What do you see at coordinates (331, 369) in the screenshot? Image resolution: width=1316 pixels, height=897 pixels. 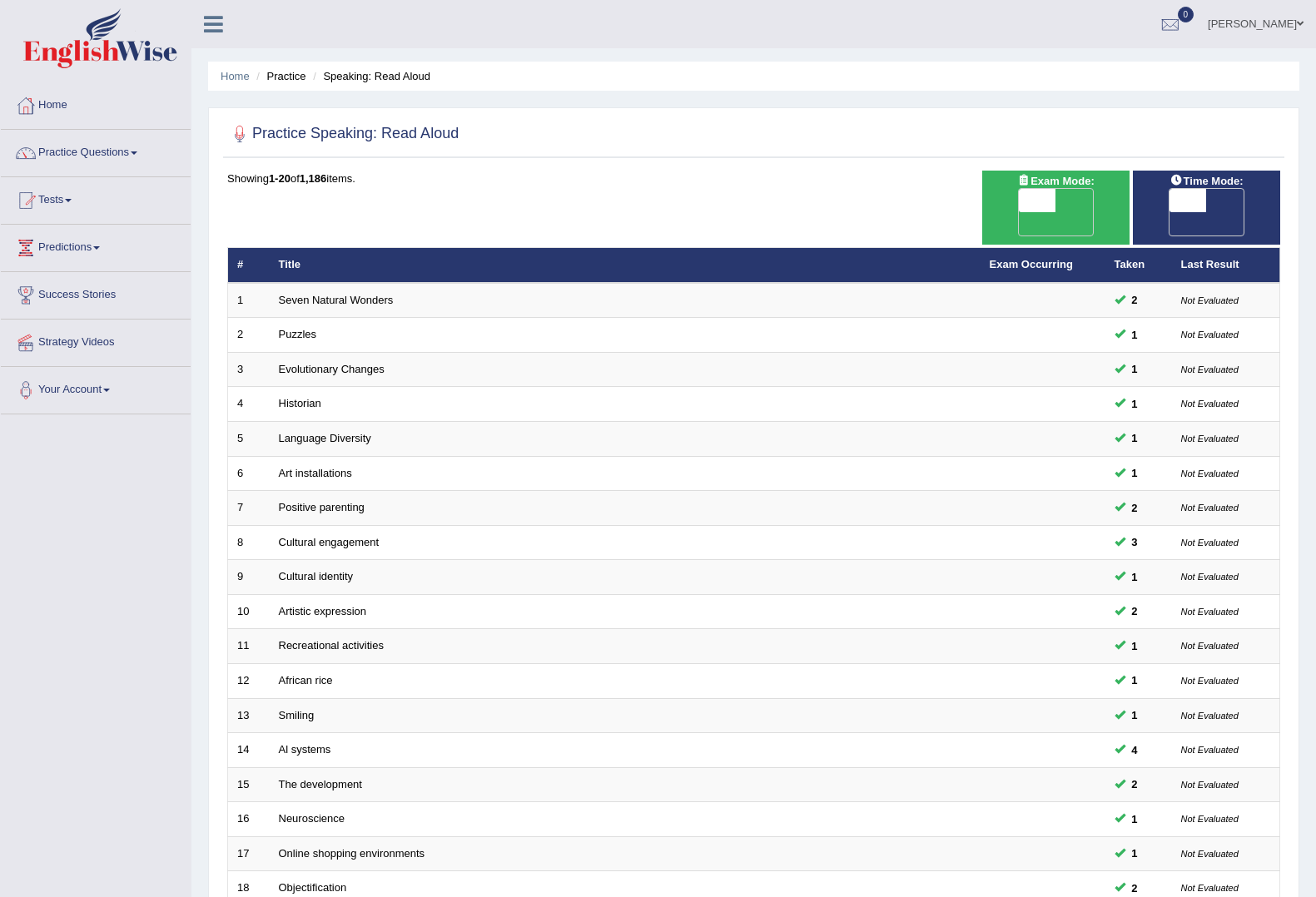 I see `a: Evolutionary Changes` at bounding box center [331, 369].